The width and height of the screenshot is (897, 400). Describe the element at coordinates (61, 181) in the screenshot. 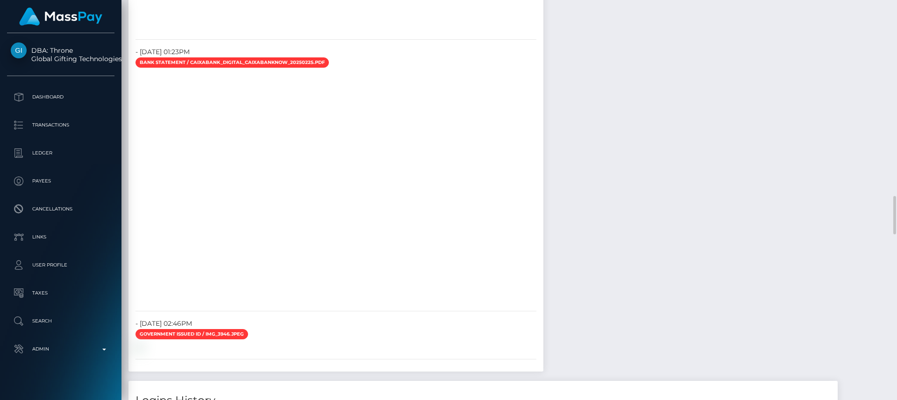

I see `p: Payees` at that location.